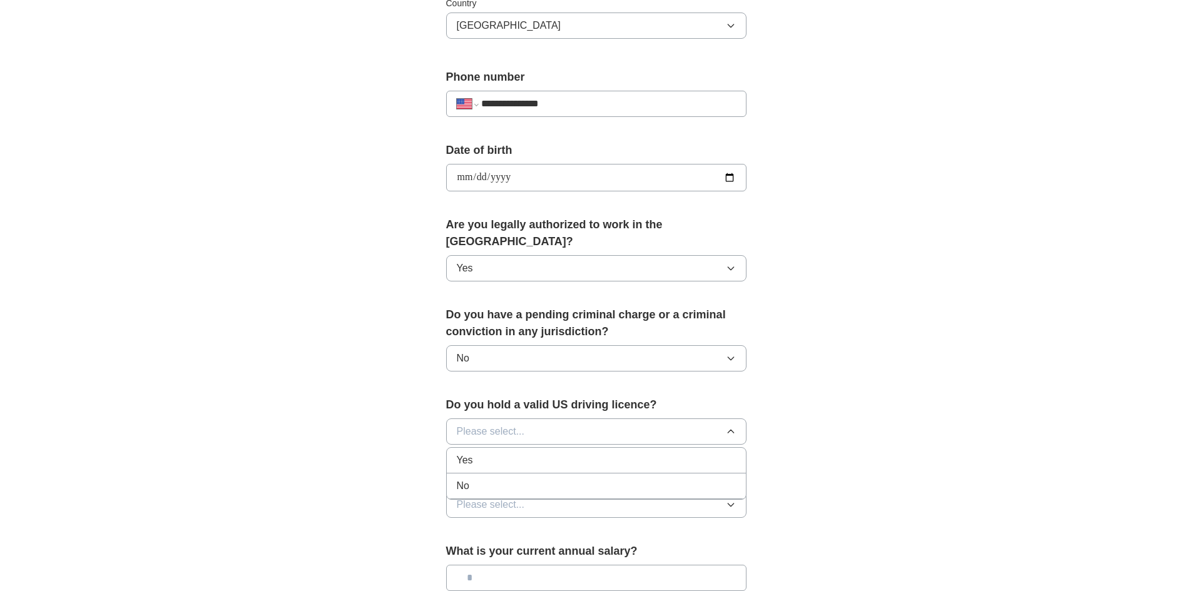 This screenshot has height=591, width=1192. I want to click on label: Phone number, so click(596, 77).